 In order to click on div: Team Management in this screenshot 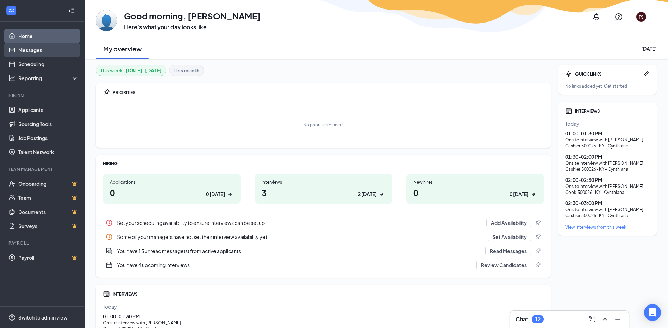, I will do `click(43, 169)`.